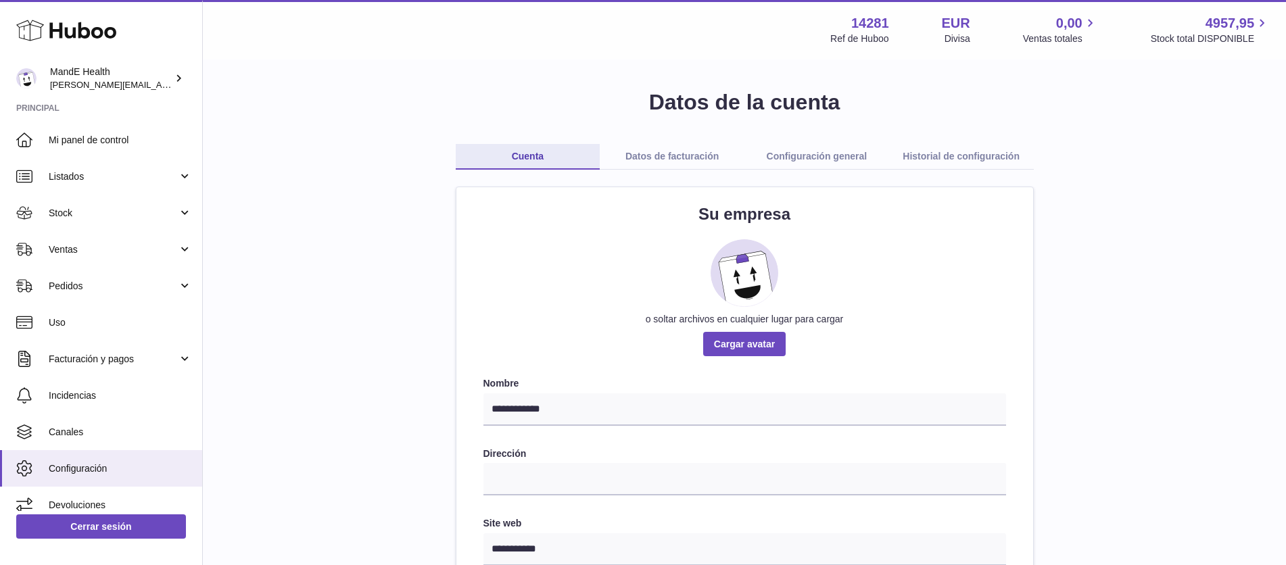 This screenshot has width=1286, height=565. Describe the element at coordinates (120, 322) in the screenshot. I see `span: Uso` at that location.